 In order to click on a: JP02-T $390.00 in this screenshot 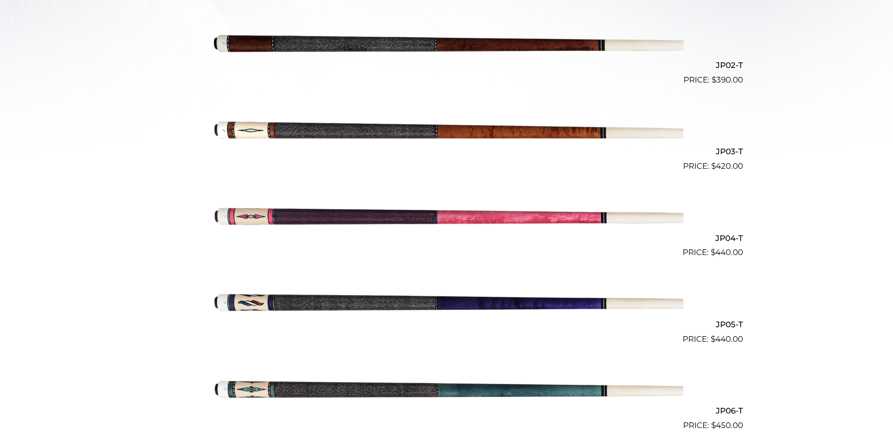, I will do `click(447, 45)`.